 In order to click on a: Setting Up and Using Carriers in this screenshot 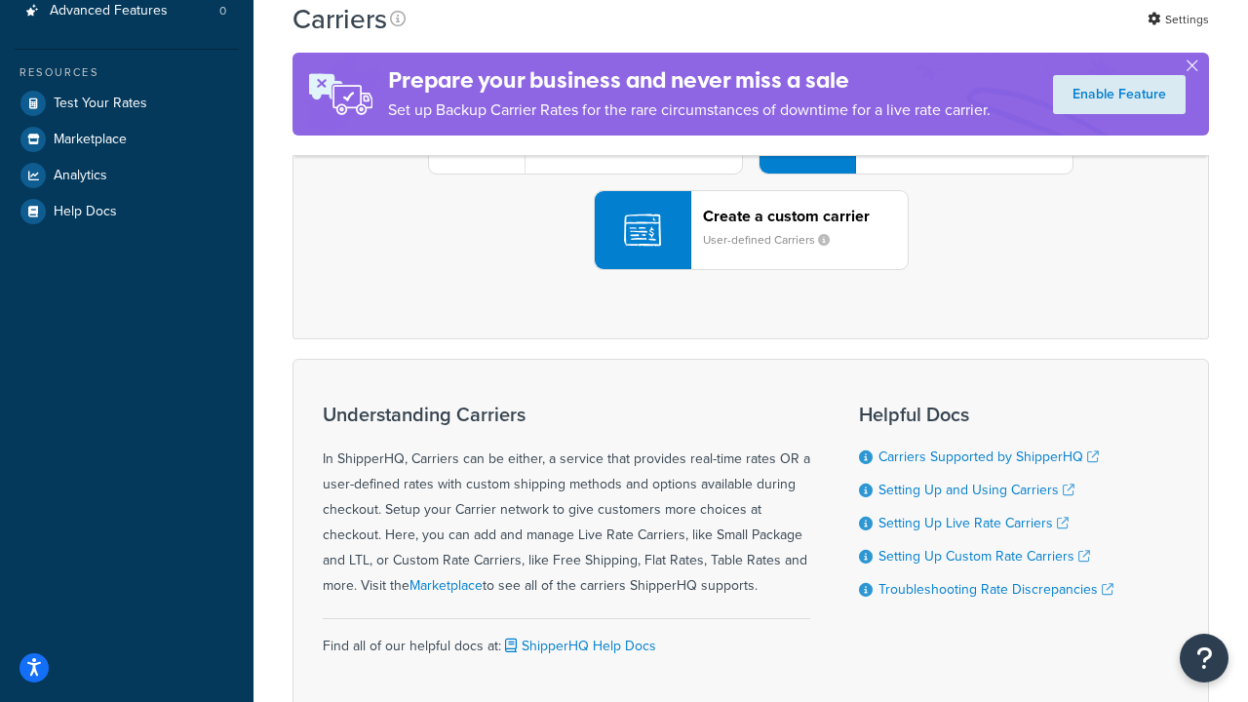, I will do `click(976, 490)`.